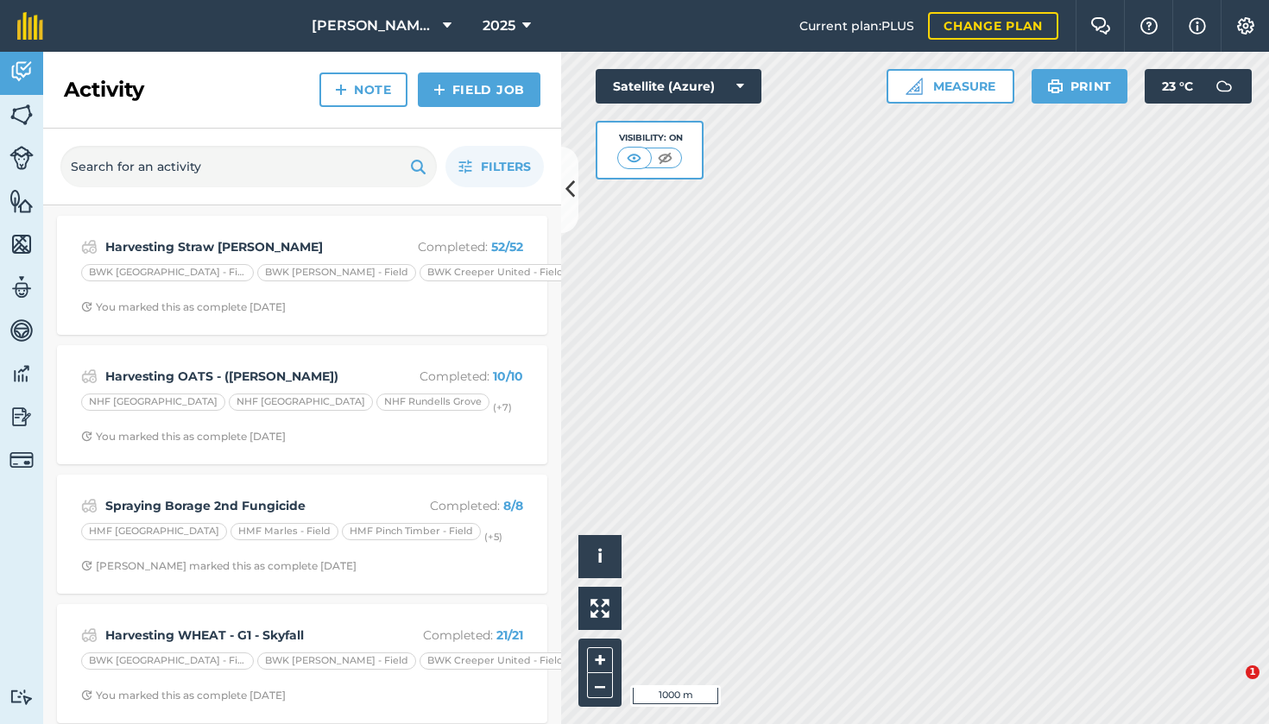 Image resolution: width=1269 pixels, height=724 pixels. Describe the element at coordinates (513, 506) in the screenshot. I see `strong: 8 / 8` at that location.